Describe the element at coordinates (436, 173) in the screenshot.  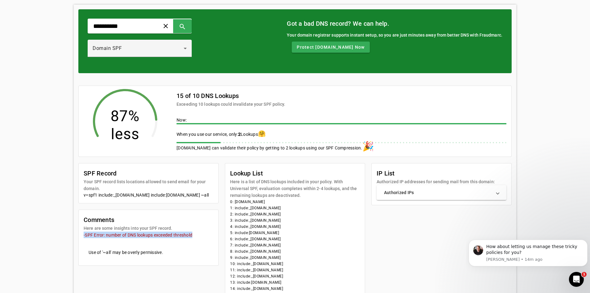
I see `mat-card-title: IP List` at that location.